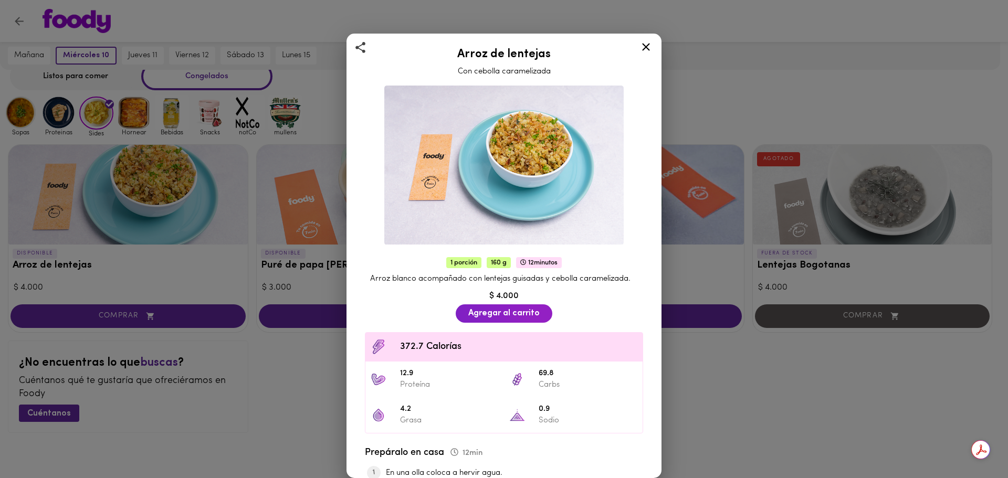  I want to click on p: Proteína, so click(449, 385).